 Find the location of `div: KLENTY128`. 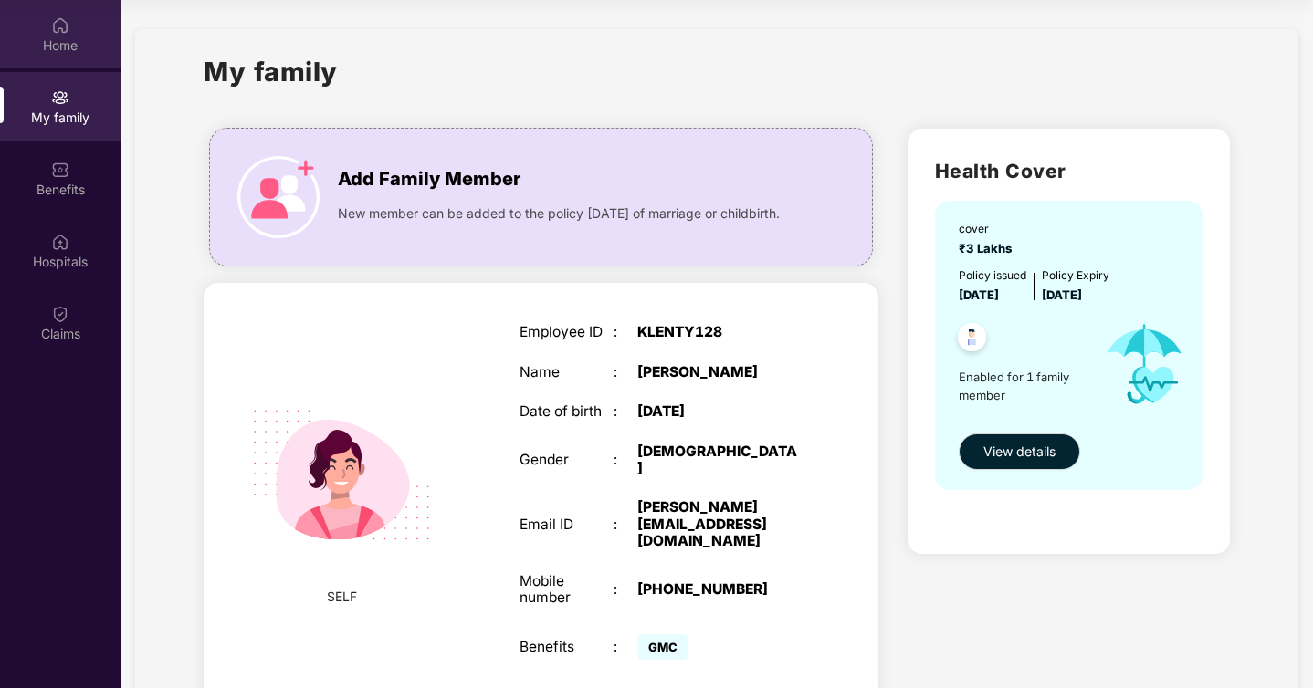

div: KLENTY128 is located at coordinates (719, 332).